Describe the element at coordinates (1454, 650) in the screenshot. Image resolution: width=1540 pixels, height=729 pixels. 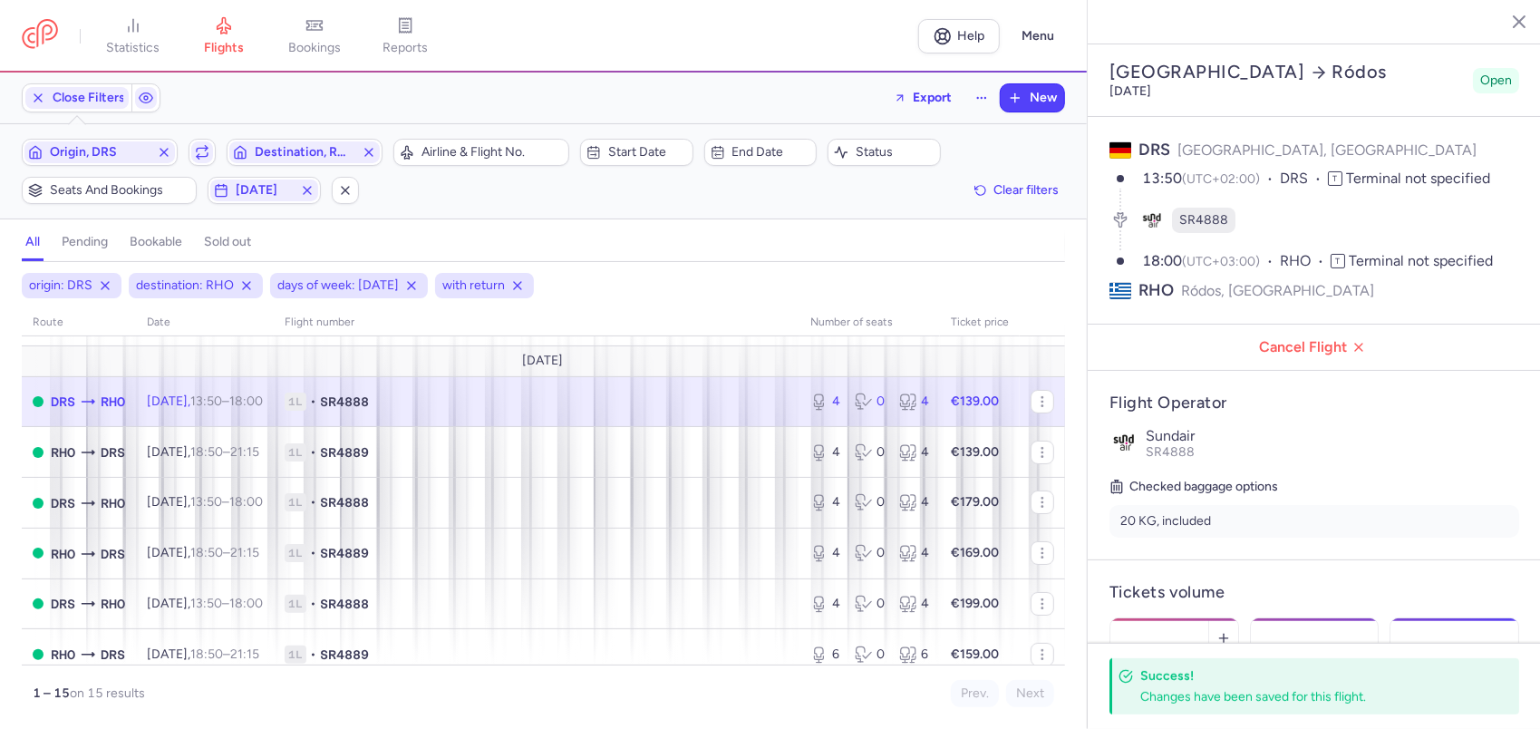
I see `p: 4` at that location.